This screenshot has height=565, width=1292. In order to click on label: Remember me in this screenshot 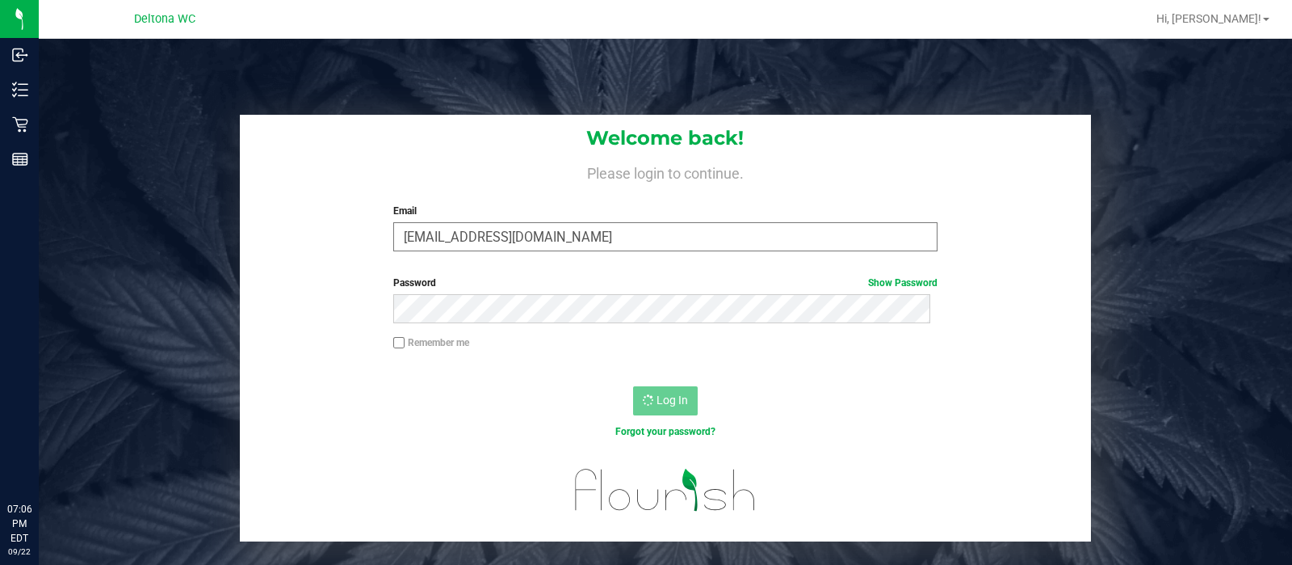, I will do `click(431, 342)`.